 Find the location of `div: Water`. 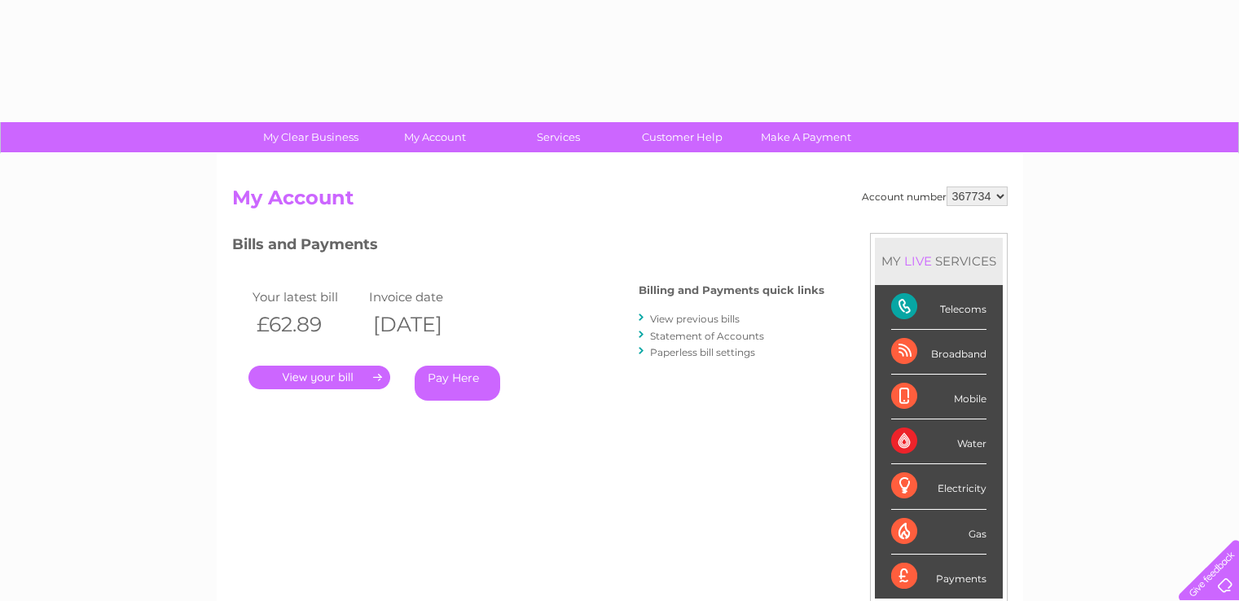

div: Water is located at coordinates (939, 442).